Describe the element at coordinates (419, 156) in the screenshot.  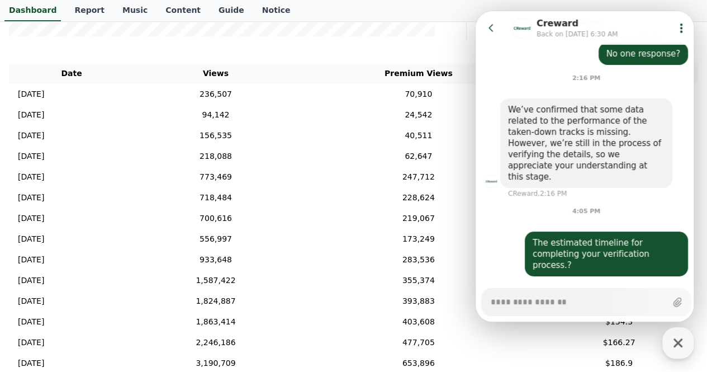
I see `td: 62,647` at that location.